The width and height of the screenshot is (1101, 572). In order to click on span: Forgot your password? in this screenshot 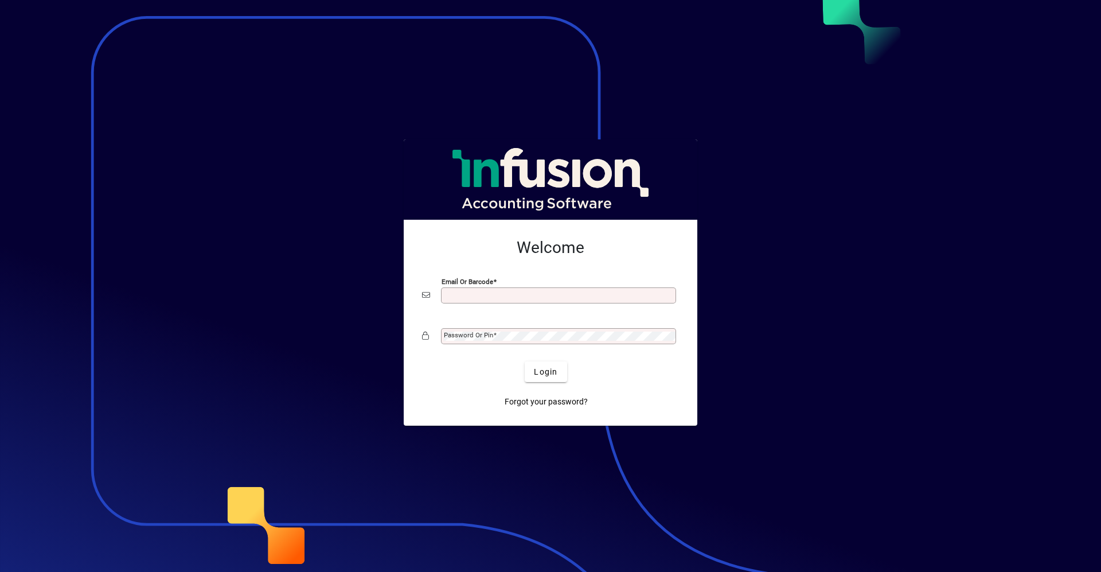, I will do `click(546, 402)`.